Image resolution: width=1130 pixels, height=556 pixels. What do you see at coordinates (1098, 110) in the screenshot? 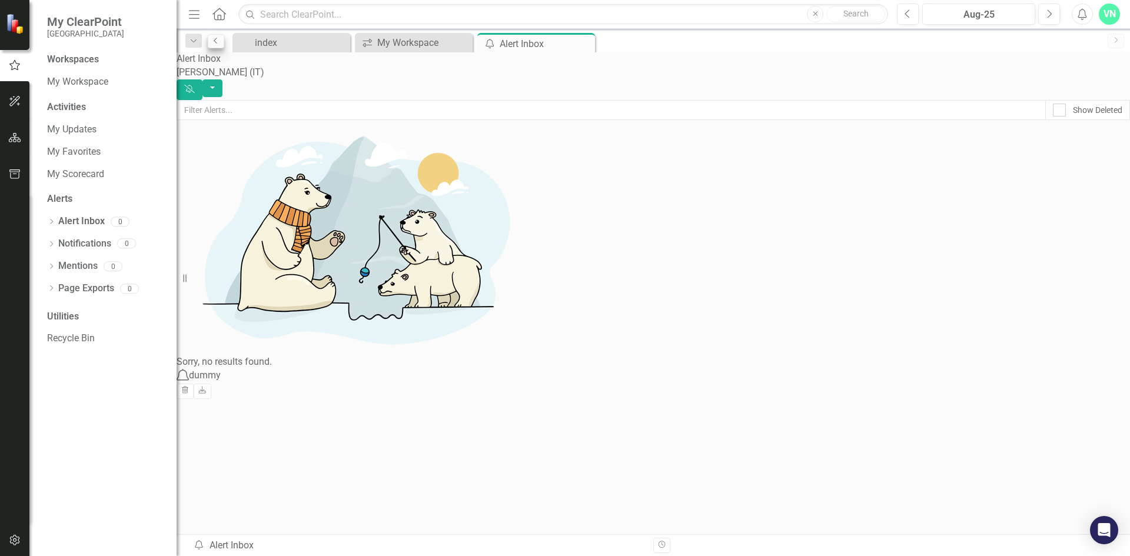
I see `div: Show Deleted` at bounding box center [1098, 110].